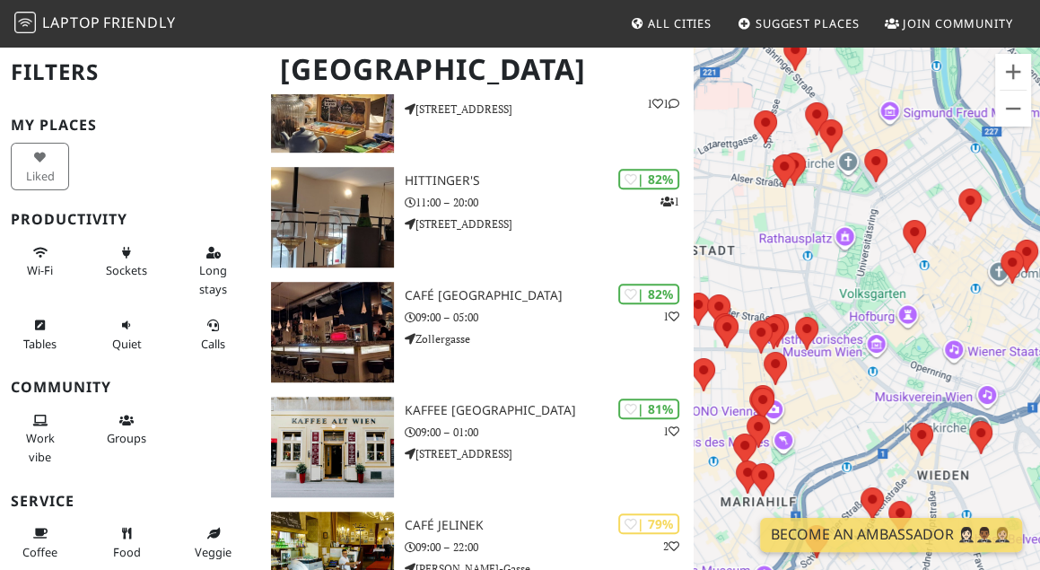  I want to click on a: LaptopFriendly LaptopFriendly, so click(95, 23).